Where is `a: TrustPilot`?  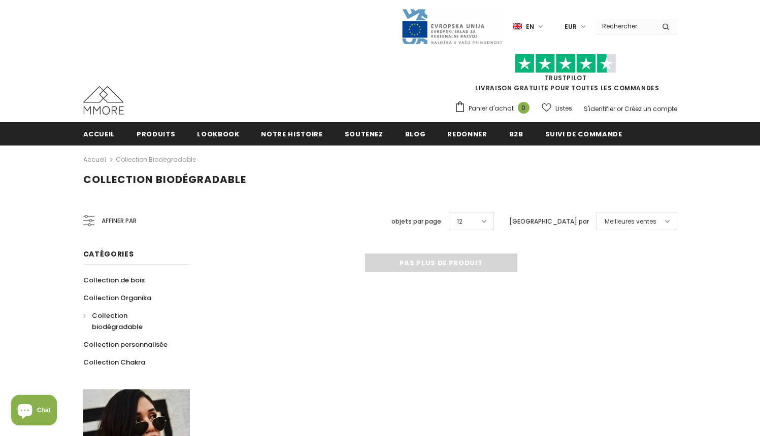 a: TrustPilot is located at coordinates (565, 78).